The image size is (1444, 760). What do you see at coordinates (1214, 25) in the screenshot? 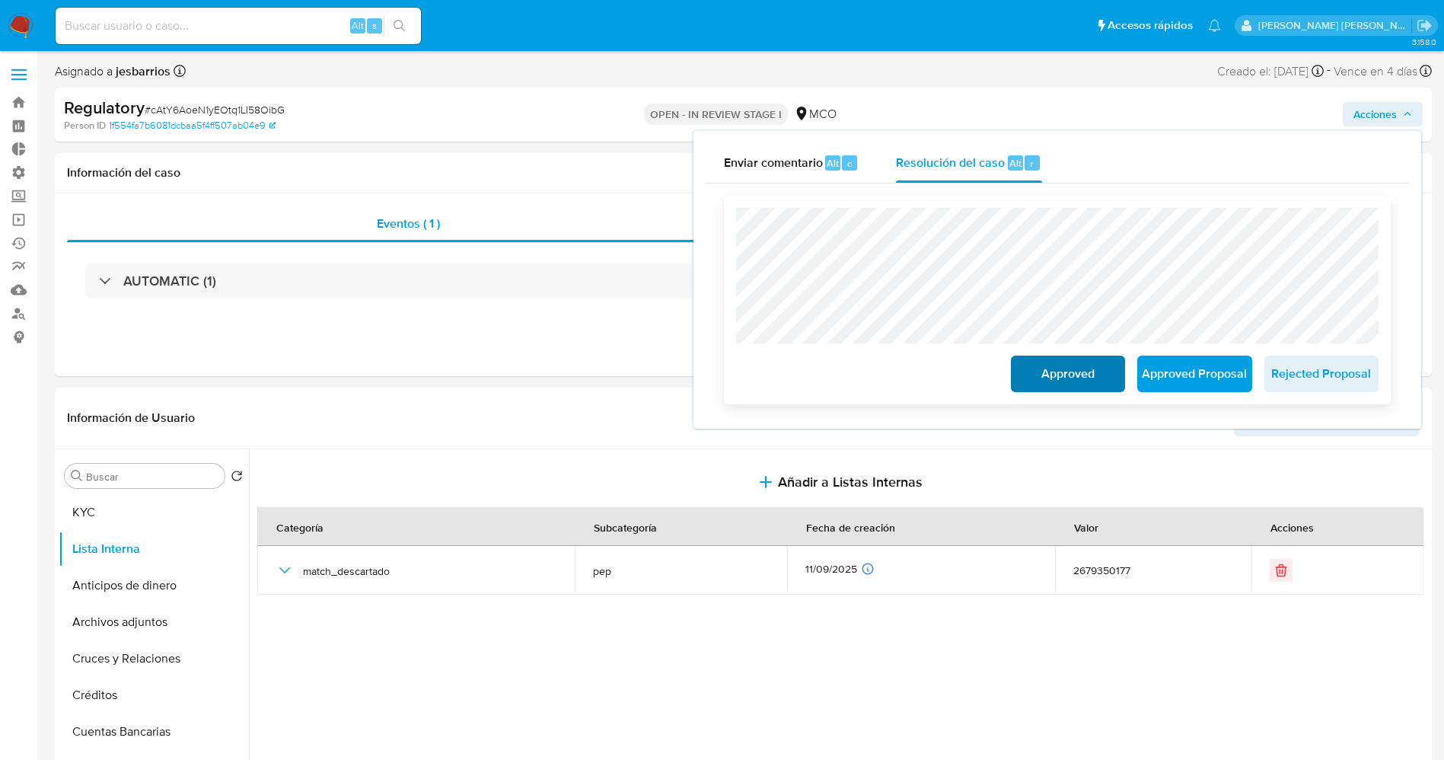
I see `a: Notificaciones` at bounding box center [1214, 25].